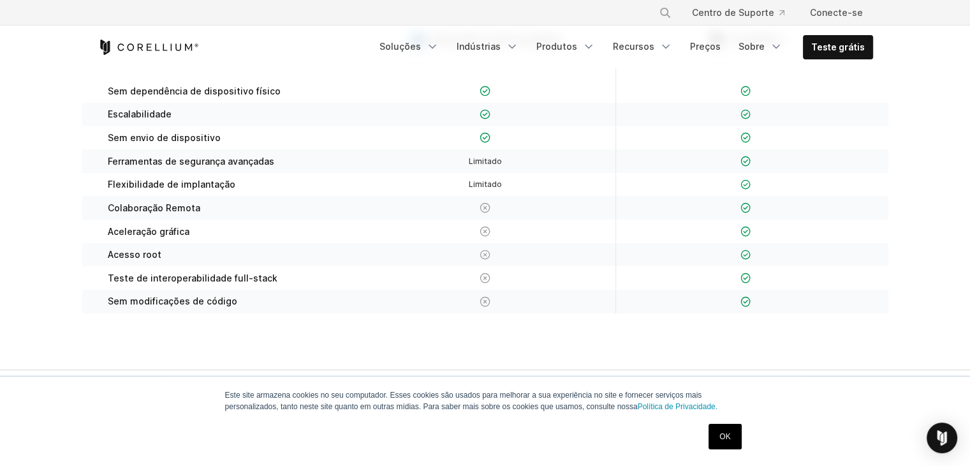  I want to click on font: Flexibilidade de implantação, so click(172, 184).